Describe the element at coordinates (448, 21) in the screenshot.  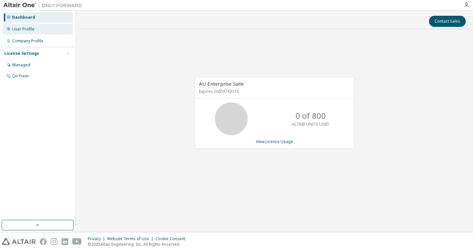
I see `button: Contact Sales` at that location.